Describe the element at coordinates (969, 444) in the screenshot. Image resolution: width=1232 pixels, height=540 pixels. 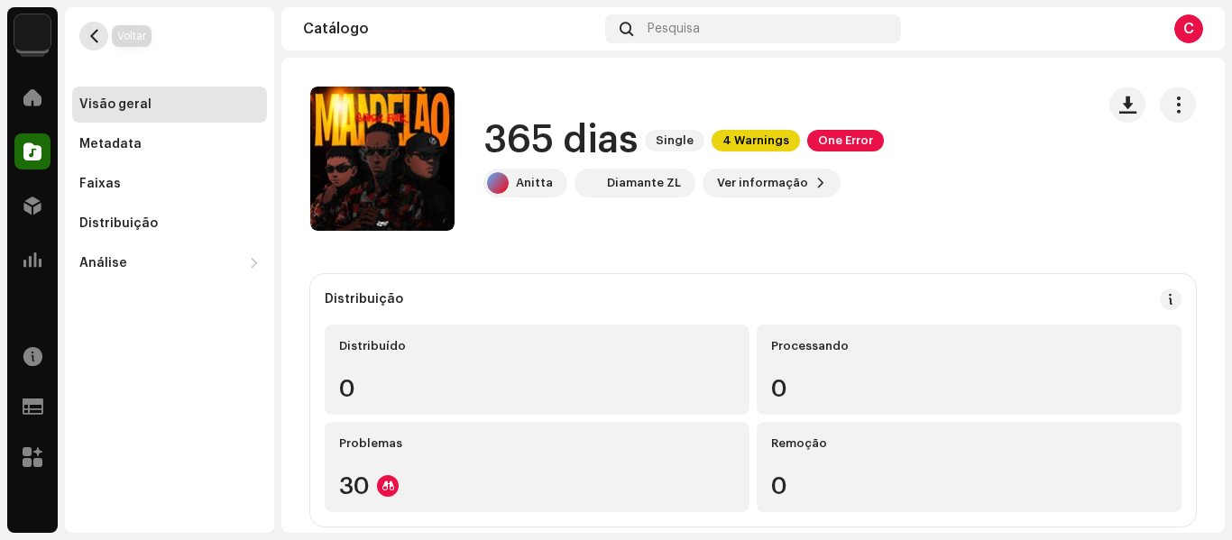
I see `div: Remoção` at that location.